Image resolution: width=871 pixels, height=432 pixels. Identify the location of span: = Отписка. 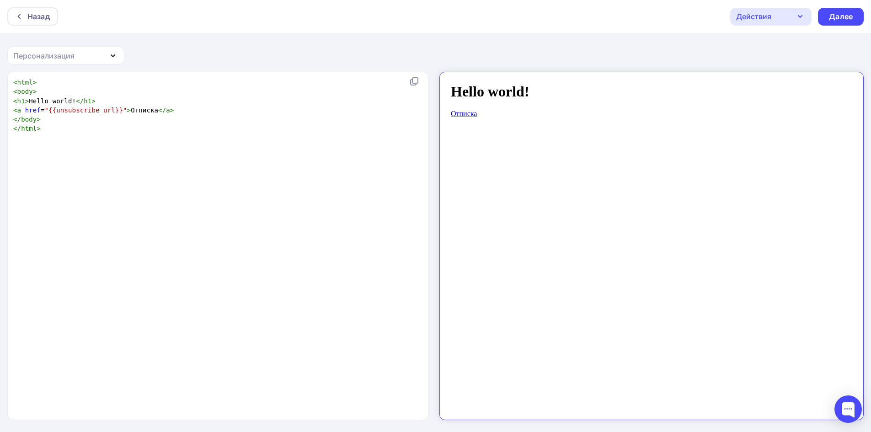
(94, 110).